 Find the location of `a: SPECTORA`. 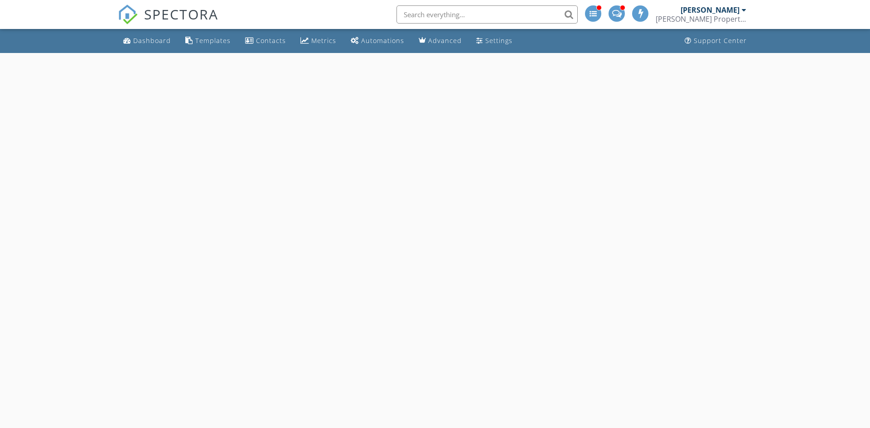

a: SPECTORA is located at coordinates (168, 22).